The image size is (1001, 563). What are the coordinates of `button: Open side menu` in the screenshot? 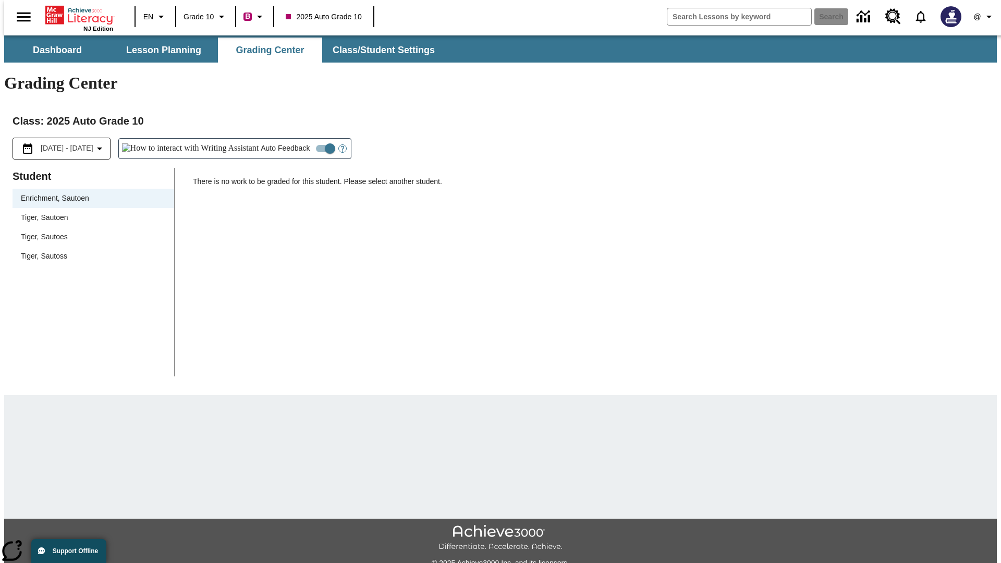 It's located at (23, 17).